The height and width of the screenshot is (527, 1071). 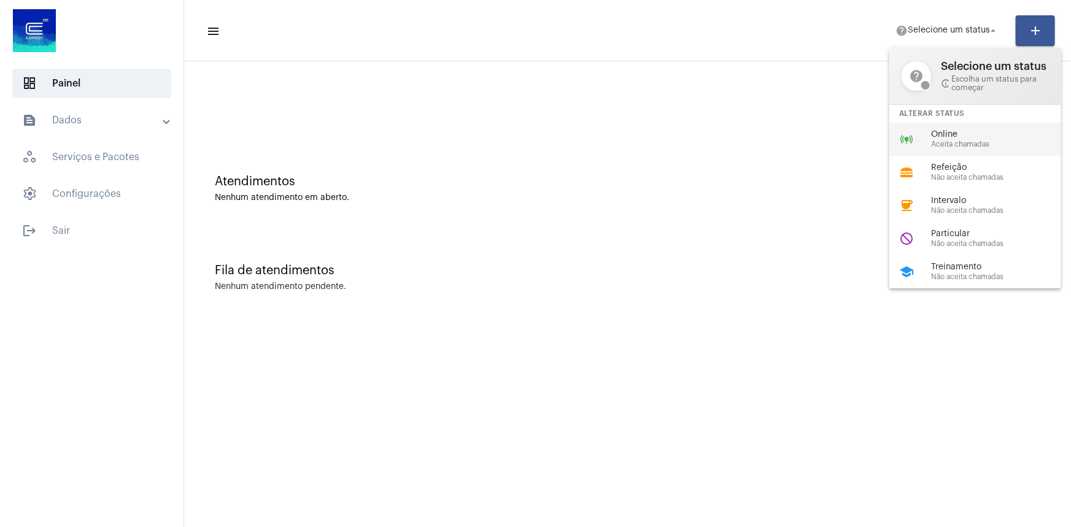 I want to click on mat-icon: help, so click(x=916, y=76).